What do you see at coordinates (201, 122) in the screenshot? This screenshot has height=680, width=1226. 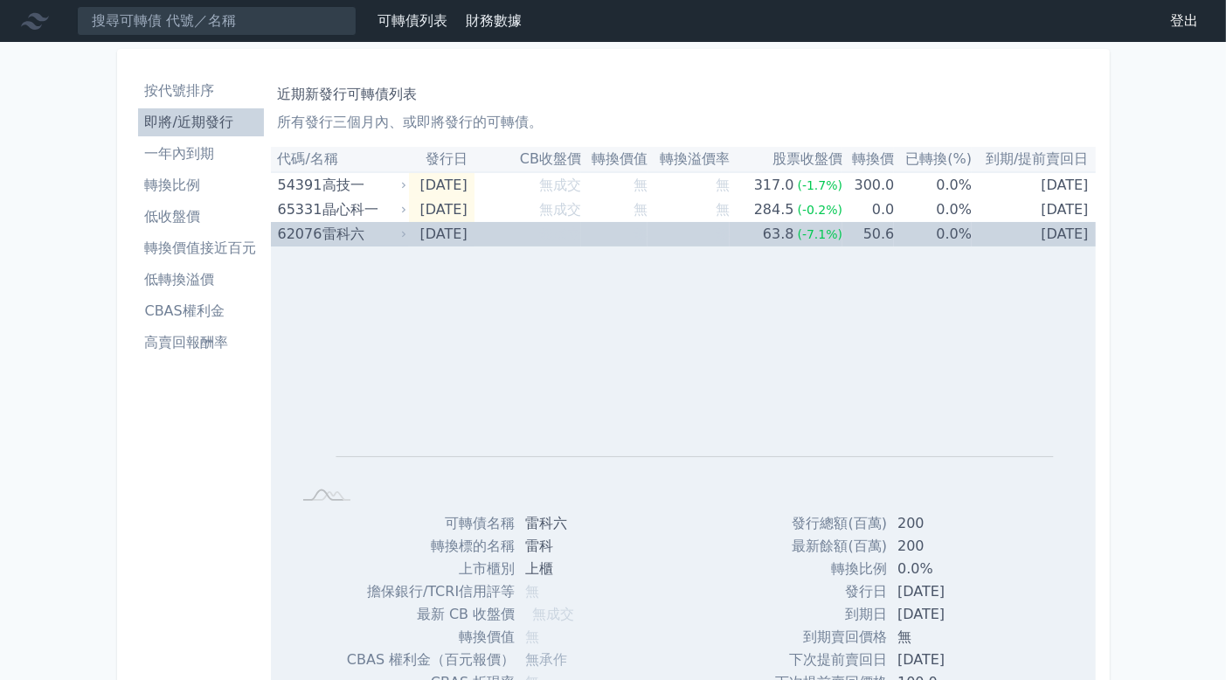 I see `li: 即將/近期發行` at bounding box center [201, 122].